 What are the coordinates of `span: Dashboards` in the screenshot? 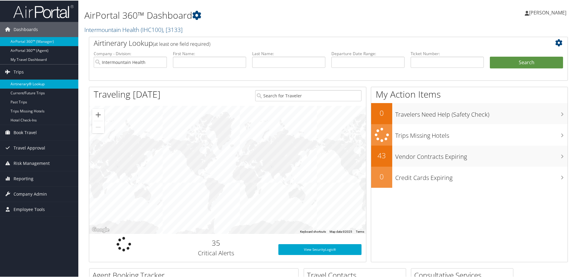 It's located at (26, 29).